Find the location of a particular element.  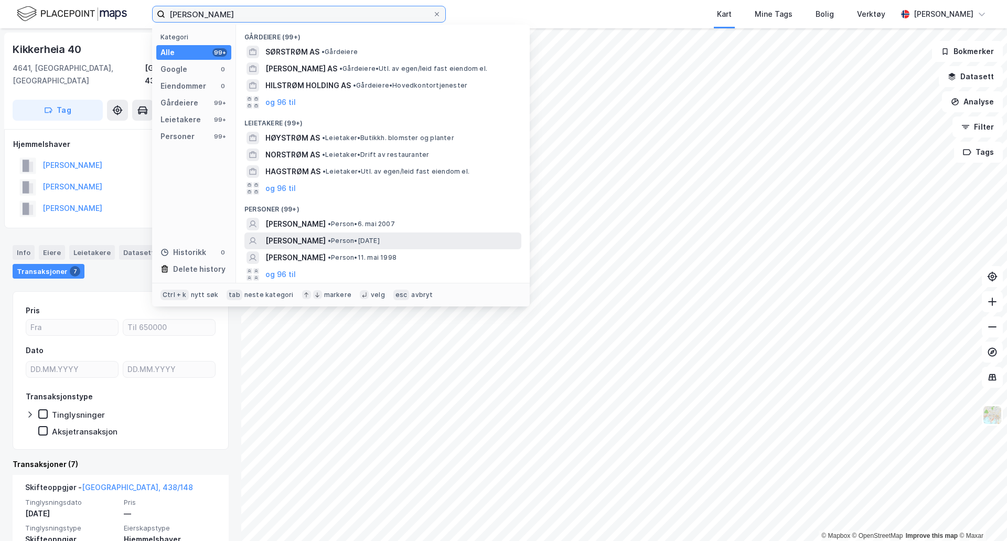

div: Kikkerheia 40 is located at coordinates (48, 49).